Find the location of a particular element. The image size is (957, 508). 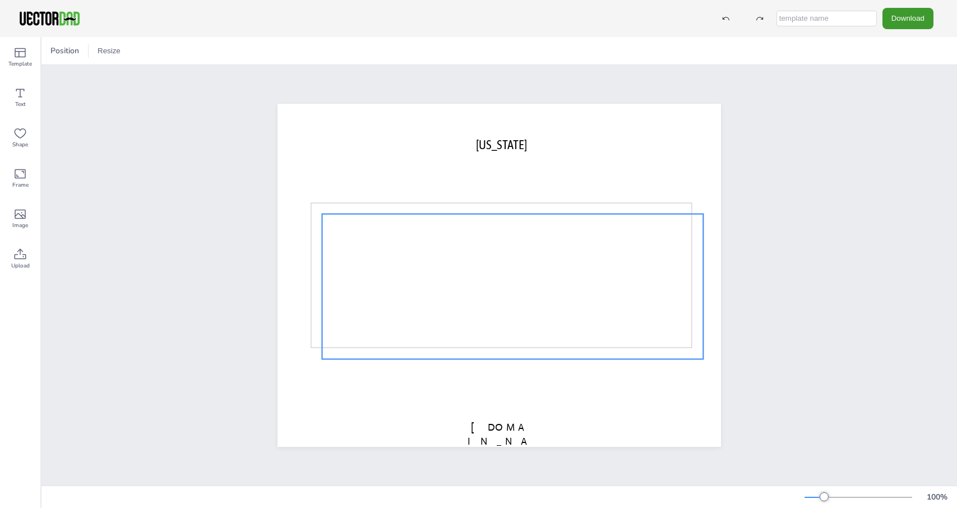

span: Frame is located at coordinates (20, 185).